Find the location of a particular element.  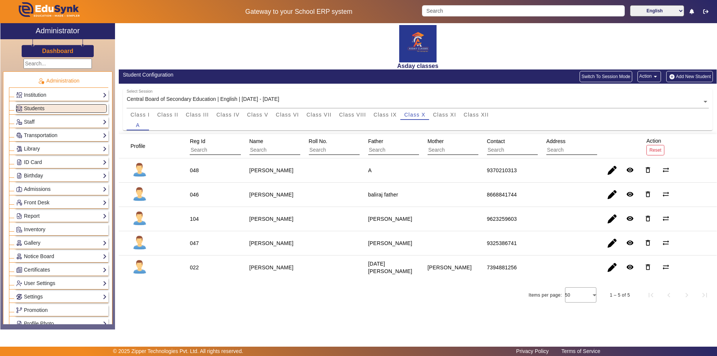

span: Name is located at coordinates (256, 141).